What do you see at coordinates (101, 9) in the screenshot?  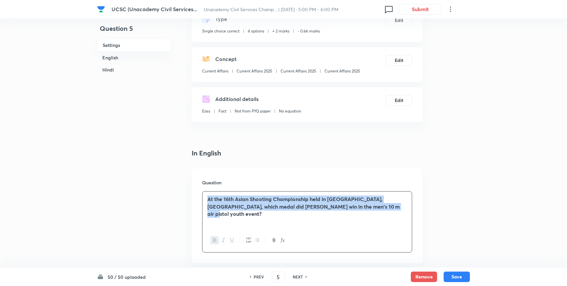 I see `img: Company Logo` at bounding box center [101, 9].